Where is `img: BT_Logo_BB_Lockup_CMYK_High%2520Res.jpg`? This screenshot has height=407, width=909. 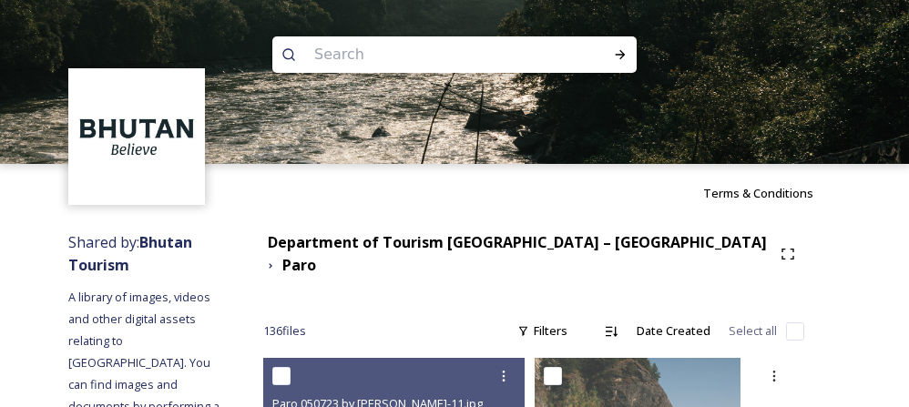
img: BT_Logo_BB_Lockup_CMYK_High%2520Res.jpg is located at coordinates (137, 137).